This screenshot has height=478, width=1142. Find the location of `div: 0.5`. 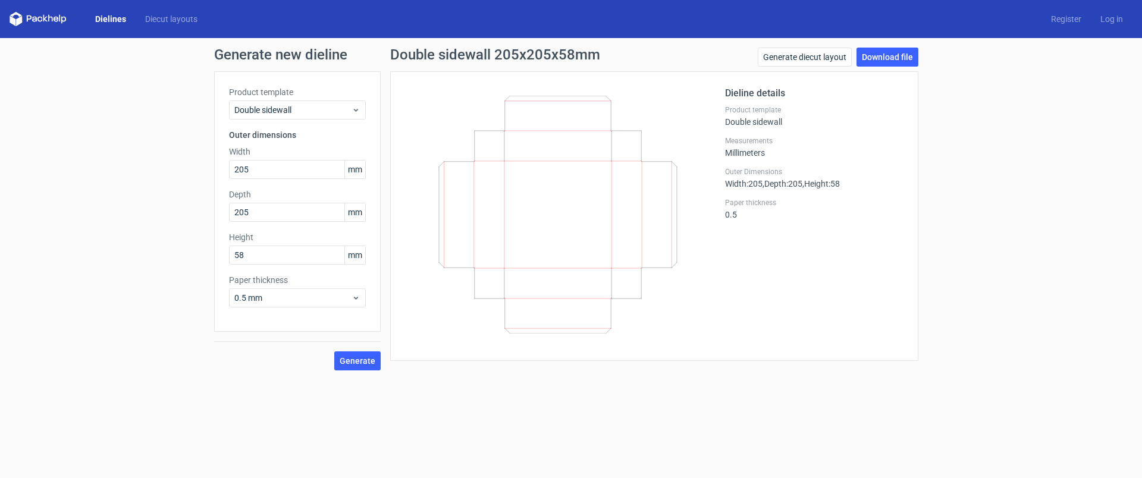

div: 0.5 is located at coordinates (814, 209).